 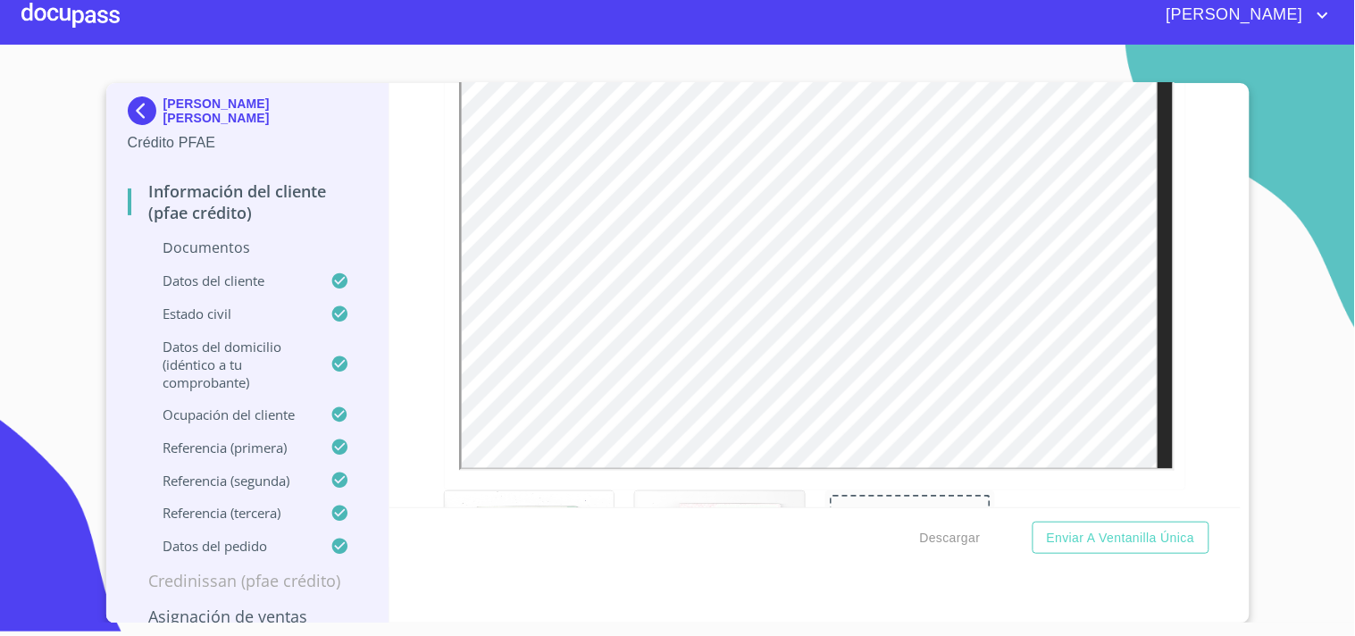 I want to click on button: account of current user, so click(x=1243, y=15).